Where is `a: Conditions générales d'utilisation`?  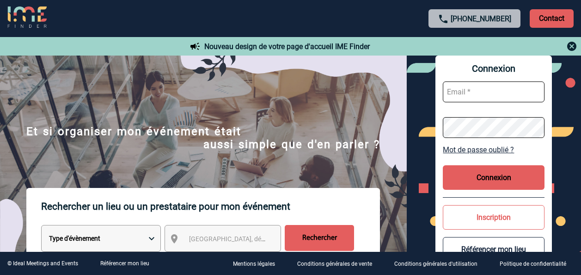 a: Conditions générales d'utilisation is located at coordinates (440, 263).